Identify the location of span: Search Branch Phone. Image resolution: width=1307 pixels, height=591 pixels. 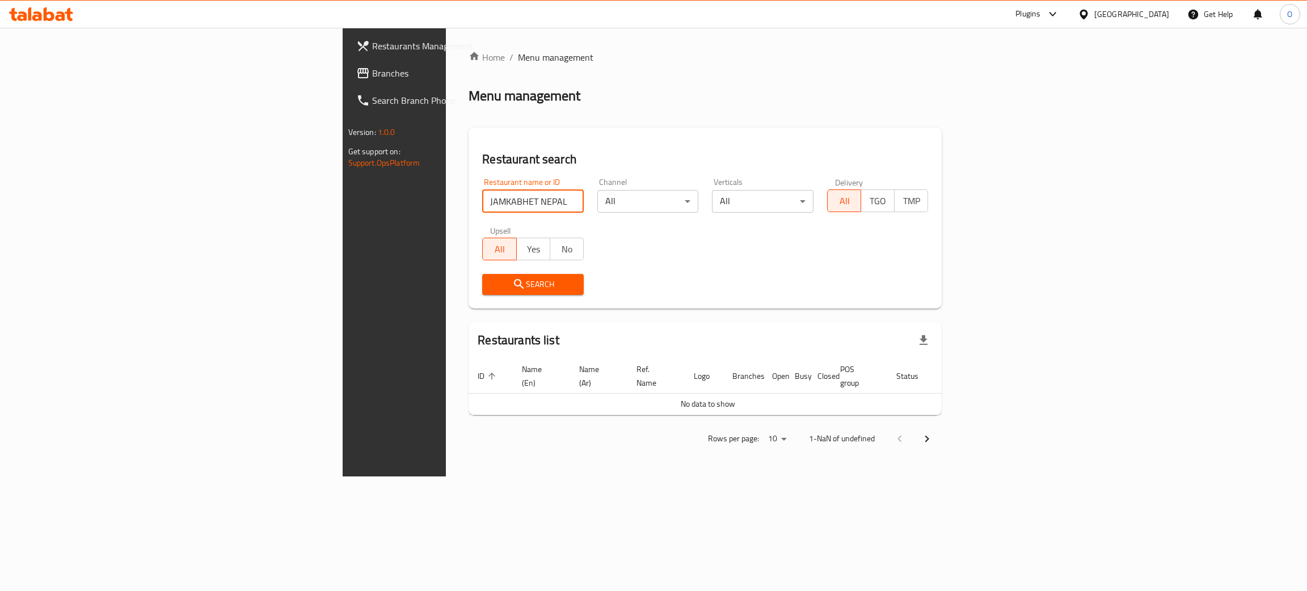
(462, 100).